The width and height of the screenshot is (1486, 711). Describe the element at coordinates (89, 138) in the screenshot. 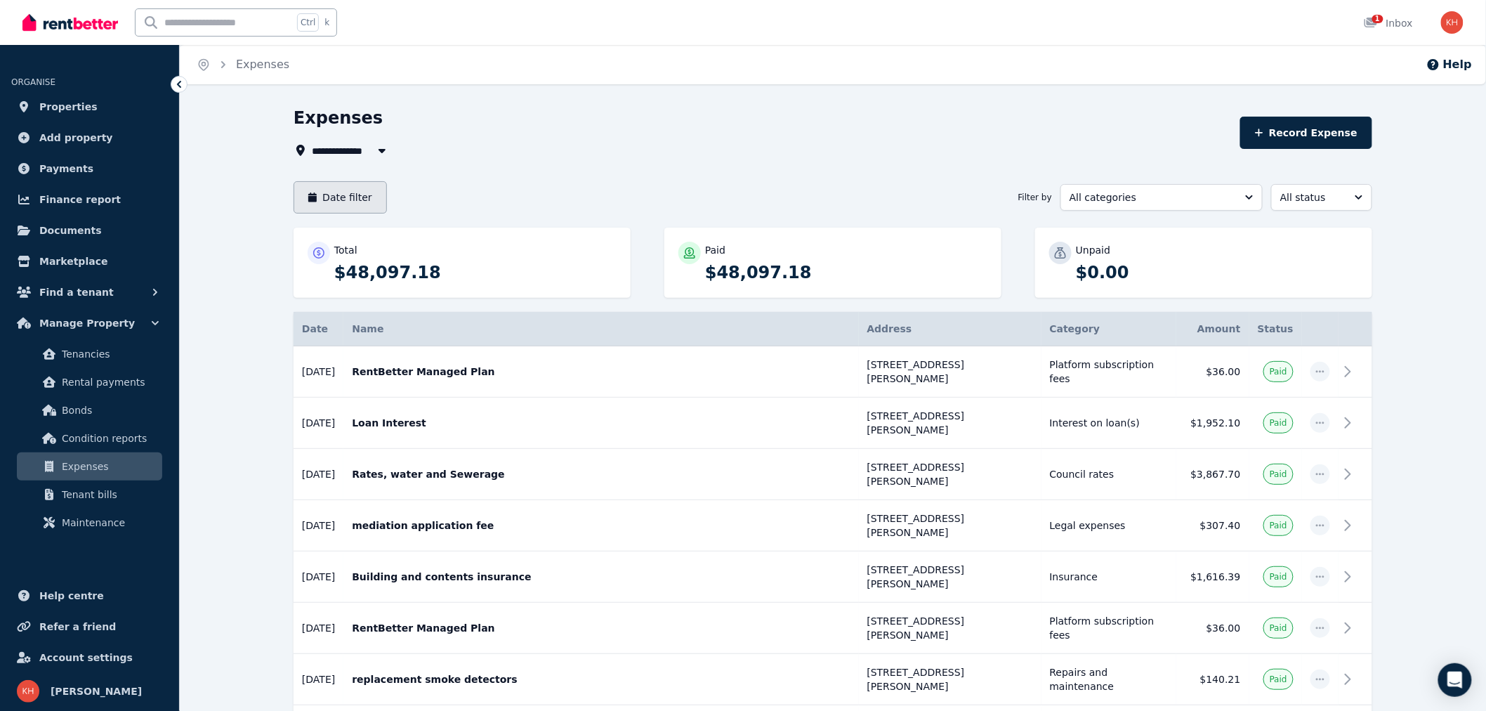

I see `a: Add property` at that location.